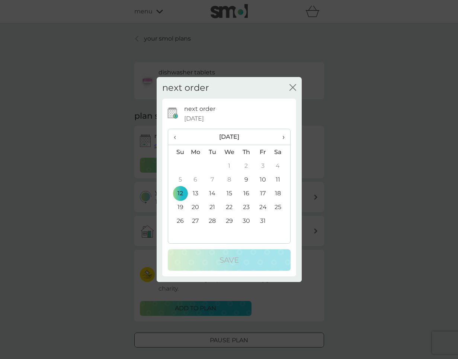 This screenshot has width=458, height=359. Describe the element at coordinates (263, 221) in the screenshot. I see `td: 31` at that location.